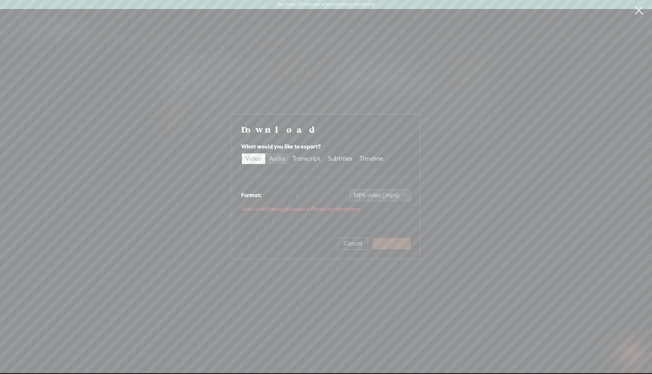  What do you see at coordinates (314, 159) in the screenshot?
I see `div: segmented control` at bounding box center [314, 159].